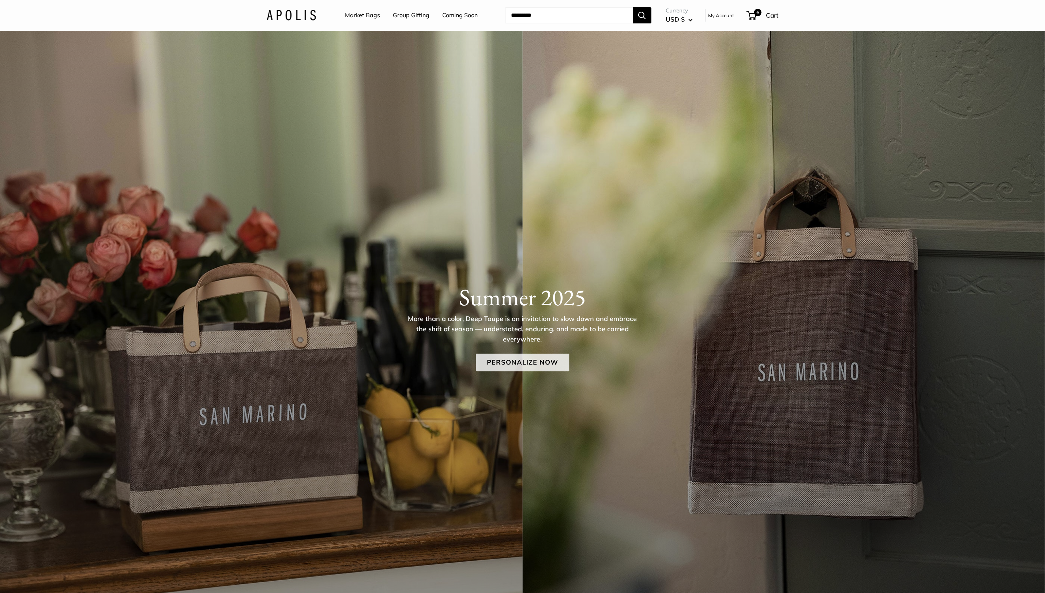 This screenshot has width=1045, height=593. Describe the element at coordinates (522, 363) in the screenshot. I see `a: Personalize Now` at that location.